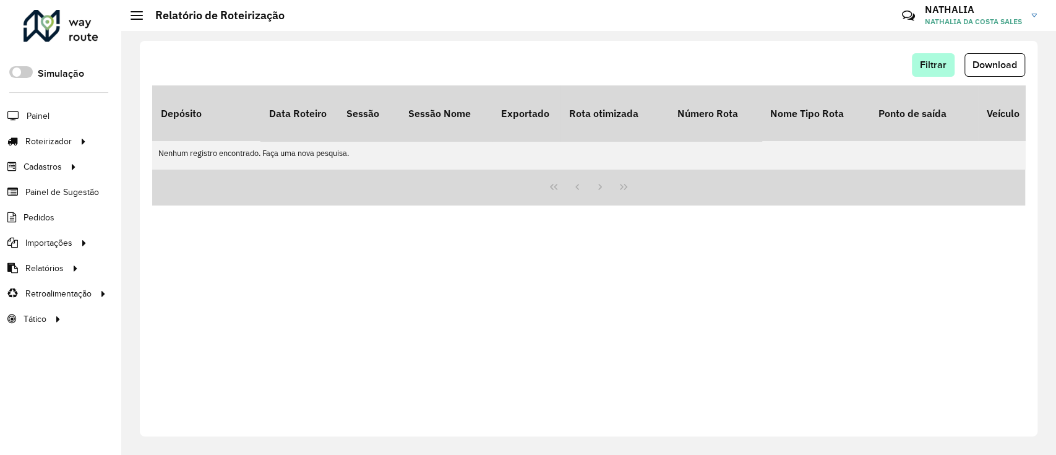 This screenshot has width=1056, height=455. Describe the element at coordinates (924, 113) in the screenshot. I see `th: Ponto de saída` at that location.